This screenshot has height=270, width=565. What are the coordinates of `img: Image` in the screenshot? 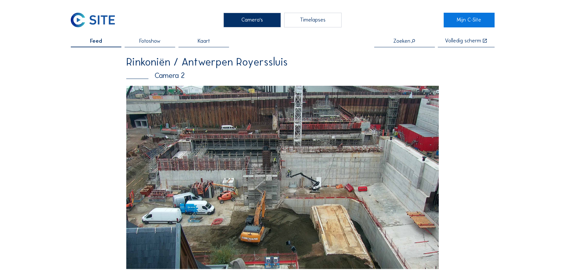 It's located at (283, 178).